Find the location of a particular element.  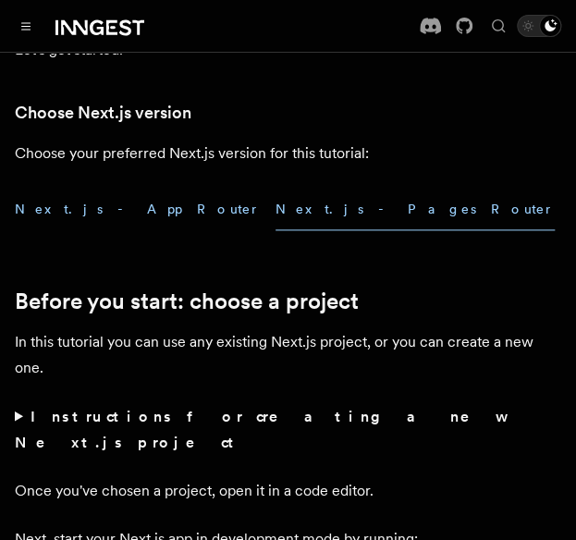

button: Next.js - App Router is located at coordinates (138, 209).